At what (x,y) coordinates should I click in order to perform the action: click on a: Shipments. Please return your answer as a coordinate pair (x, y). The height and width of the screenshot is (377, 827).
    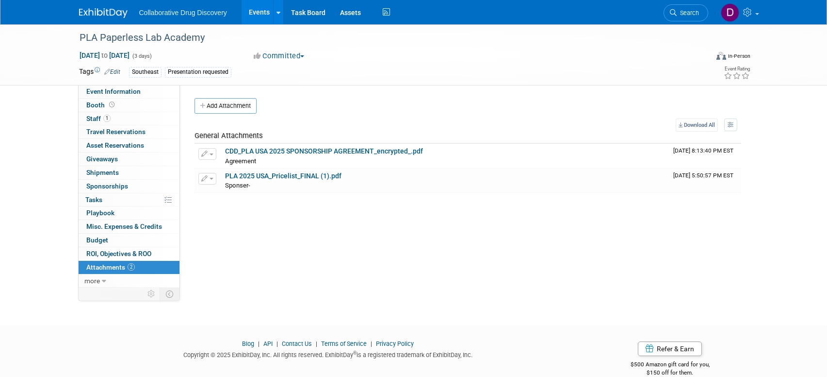
    Looking at the image, I should click on (129, 172).